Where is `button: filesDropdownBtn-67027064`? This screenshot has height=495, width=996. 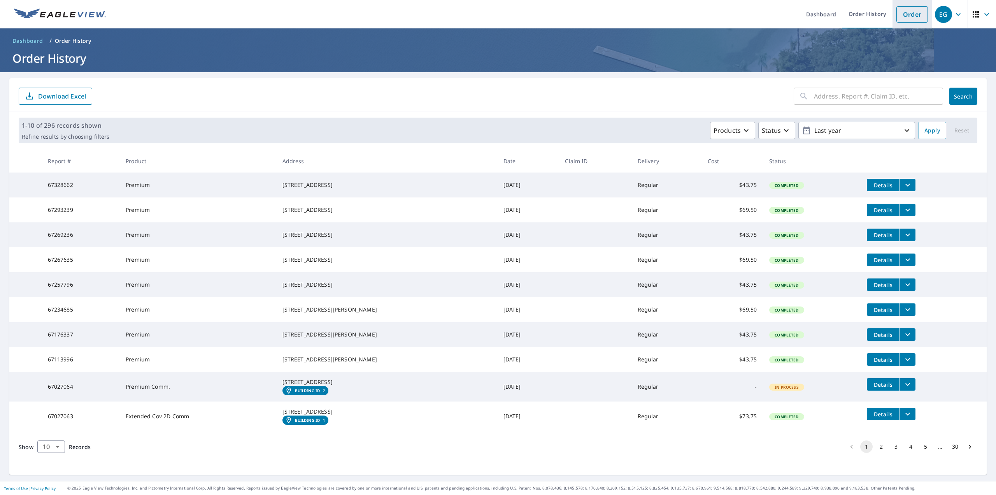 button: filesDropdownBtn-67027064 is located at coordinates (908, 384).